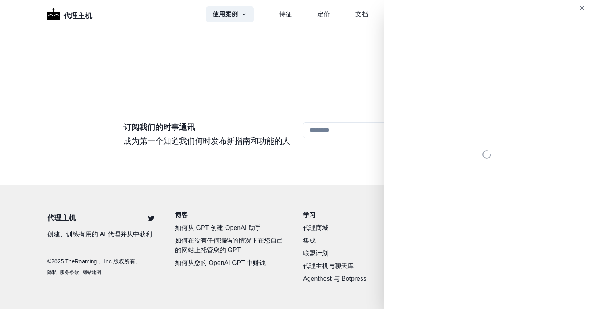 The image size is (590, 309). What do you see at coordinates (359, 228) in the screenshot?
I see `a: 代理商城` at bounding box center [359, 228].